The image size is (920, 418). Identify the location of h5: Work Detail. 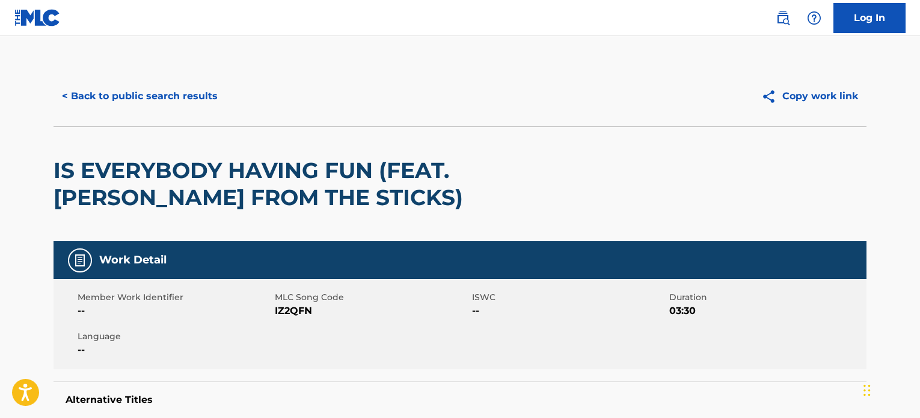
(133, 260).